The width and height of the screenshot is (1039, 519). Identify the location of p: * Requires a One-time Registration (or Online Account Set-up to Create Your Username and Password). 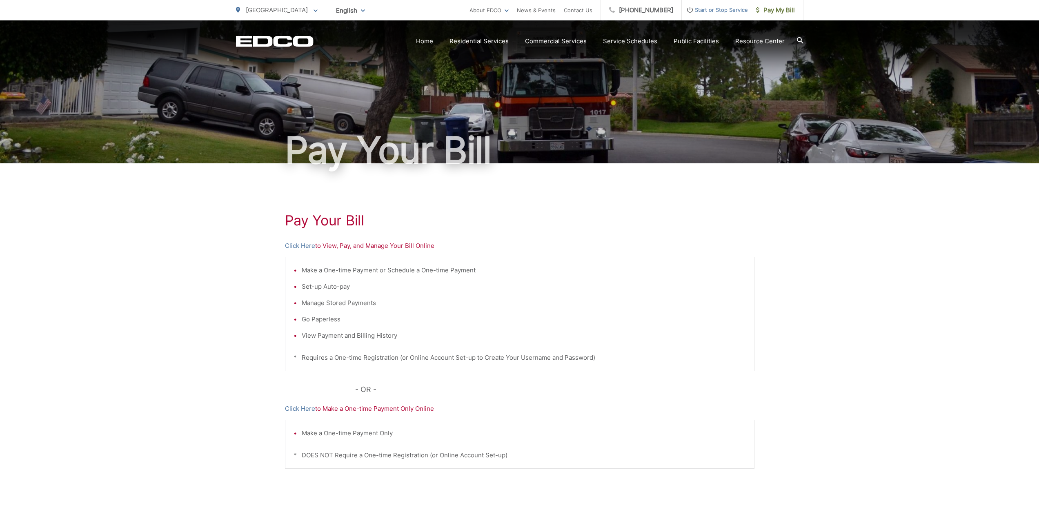
(519, 357).